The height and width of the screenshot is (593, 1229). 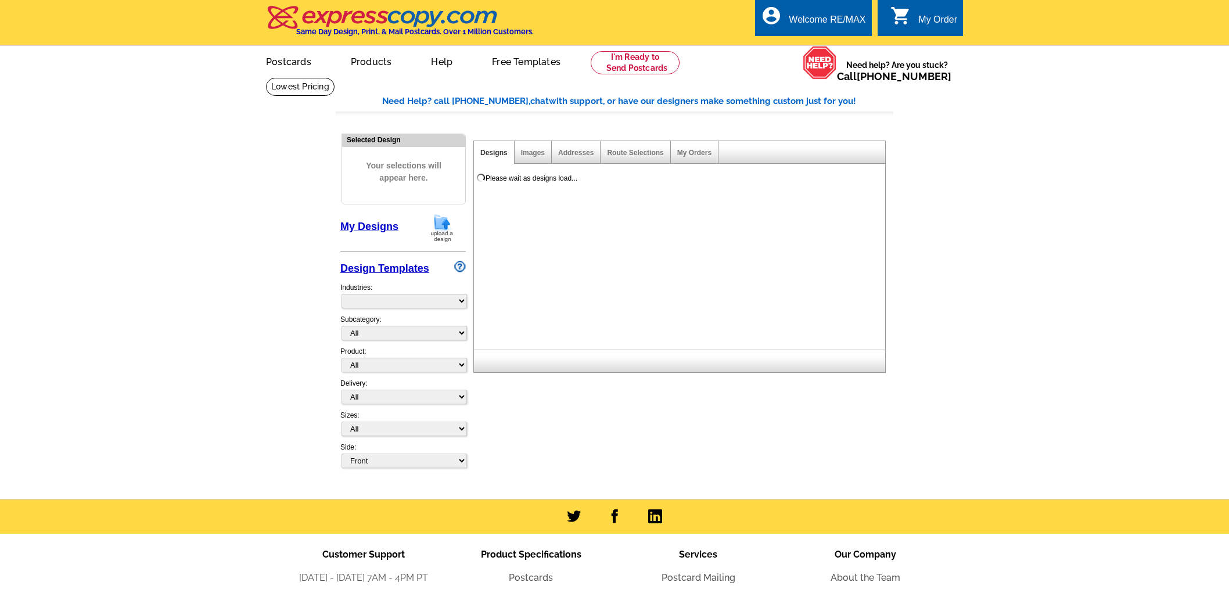 I want to click on a: Design Templates, so click(x=385, y=268).